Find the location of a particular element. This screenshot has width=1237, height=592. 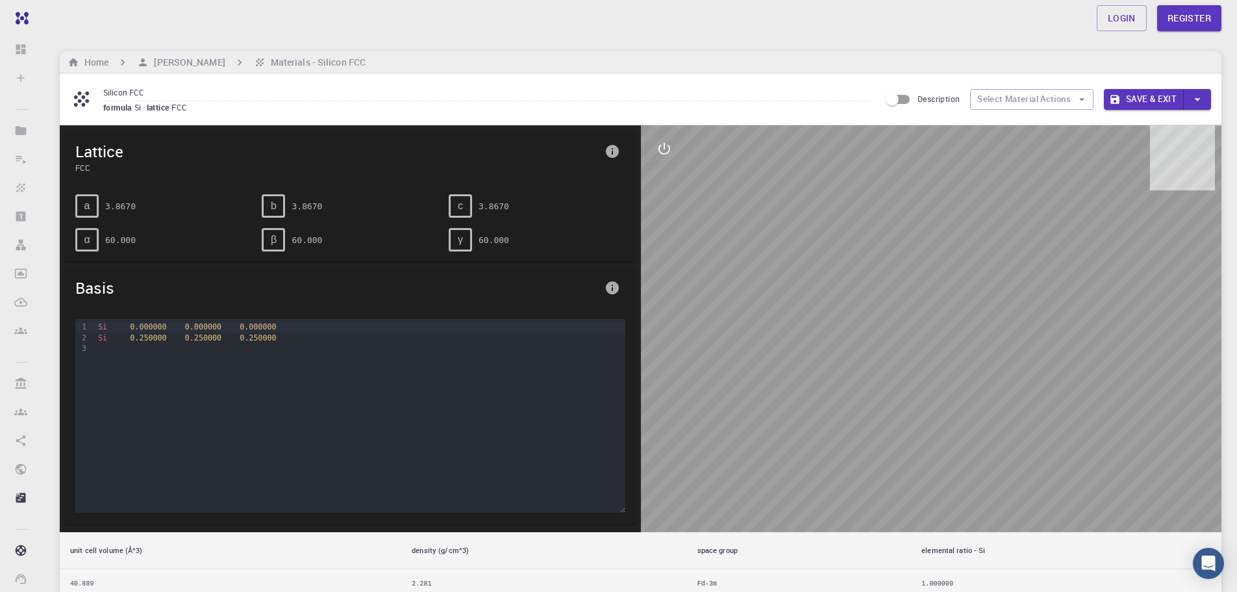

div: 2 is located at coordinates (82, 338).